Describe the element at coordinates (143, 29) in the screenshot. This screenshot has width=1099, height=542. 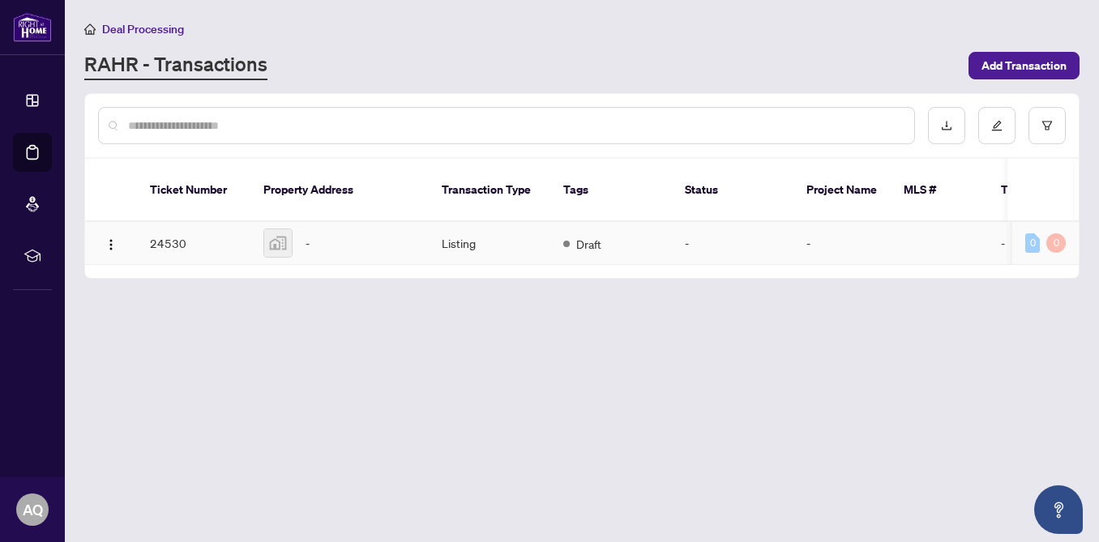
I see `span: Deal Processing` at that location.